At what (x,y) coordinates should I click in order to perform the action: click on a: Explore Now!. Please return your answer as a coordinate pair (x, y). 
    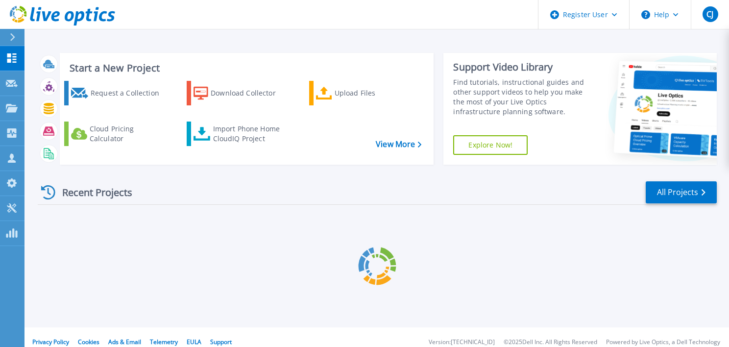
    Looking at the image, I should click on (490, 145).